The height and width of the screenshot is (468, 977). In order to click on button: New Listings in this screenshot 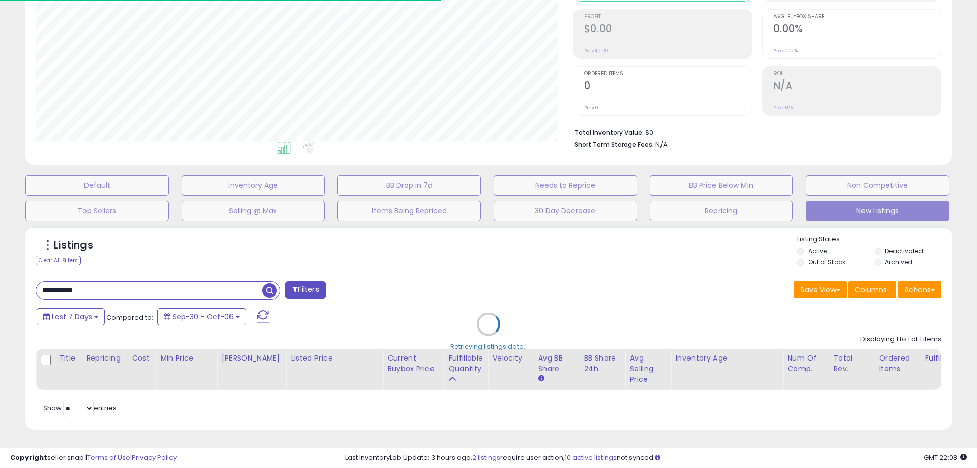, I will do `click(877, 211)`.